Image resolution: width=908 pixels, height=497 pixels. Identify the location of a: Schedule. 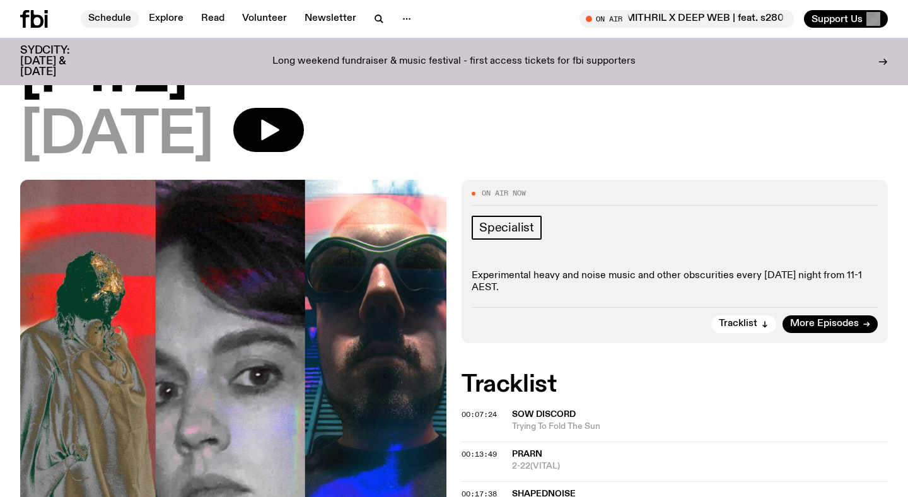
(110, 19).